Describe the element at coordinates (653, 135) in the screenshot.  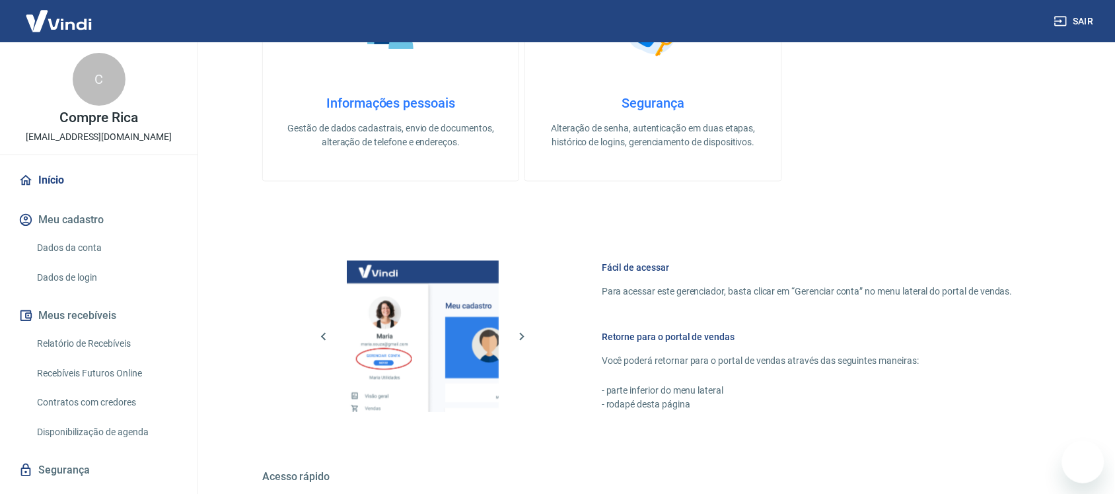
I see `p: Alteração de senha, autenticação em duas etapas, histórico de logins, gerenciamento de dispositivos.` at that location.